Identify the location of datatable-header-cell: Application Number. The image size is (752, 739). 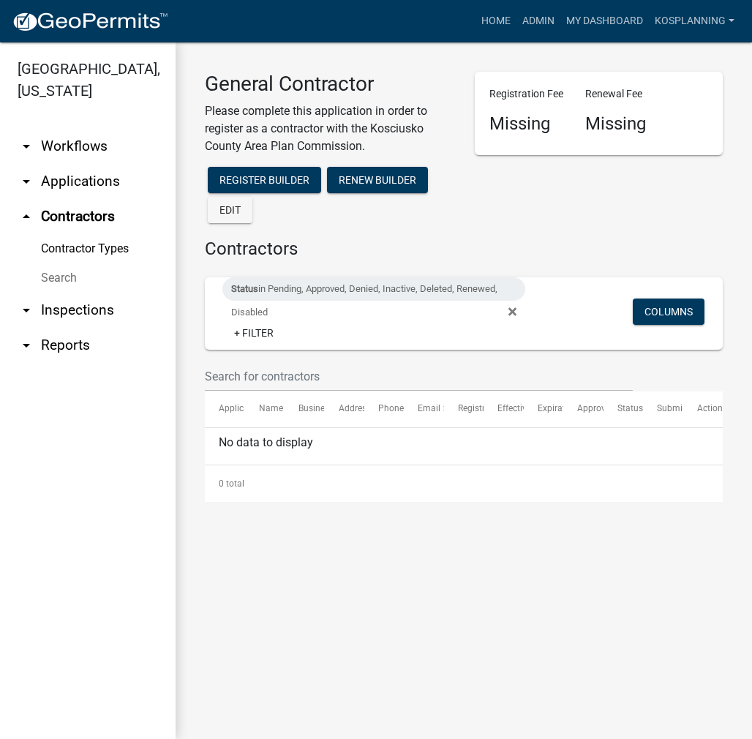
(225, 409).